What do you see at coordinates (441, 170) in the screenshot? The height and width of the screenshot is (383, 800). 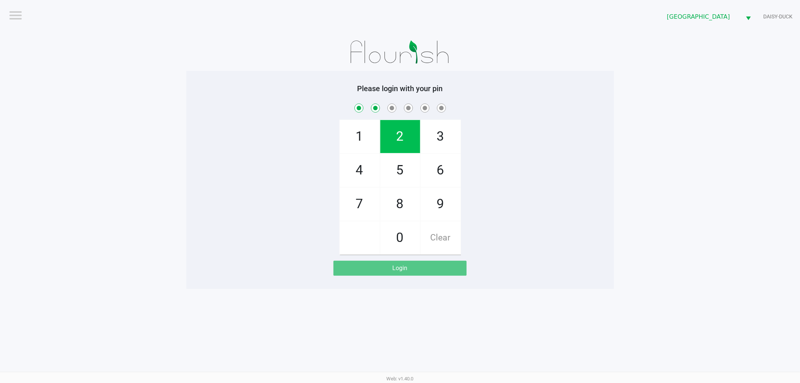 I see `span: 6` at bounding box center [441, 170].